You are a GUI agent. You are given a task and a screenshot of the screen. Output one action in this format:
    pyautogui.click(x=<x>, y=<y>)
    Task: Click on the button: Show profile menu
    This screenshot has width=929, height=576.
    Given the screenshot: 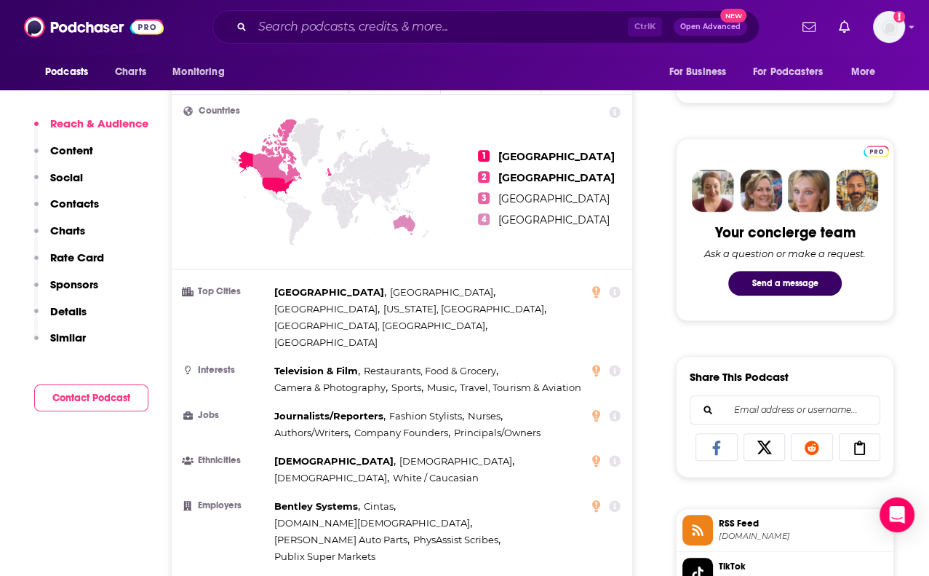 What is the action you would take?
    pyautogui.click(x=889, y=27)
    